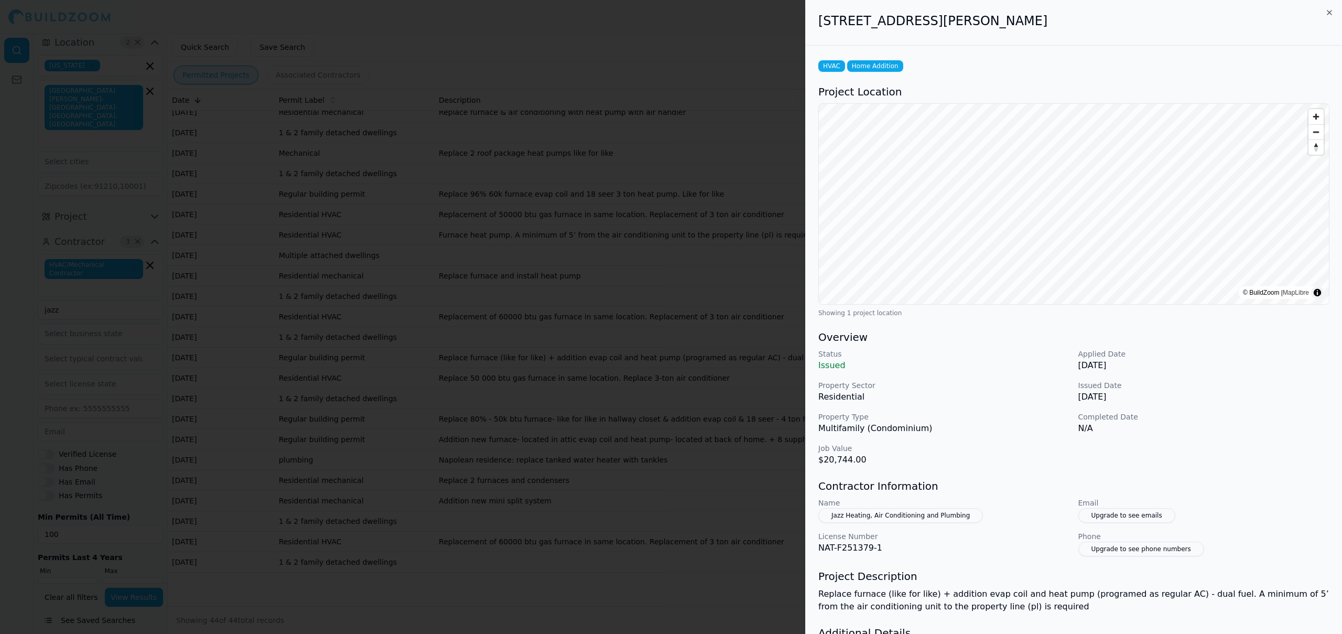  Describe the element at coordinates (1204, 428) in the screenshot. I see `p: N/A` at that location.